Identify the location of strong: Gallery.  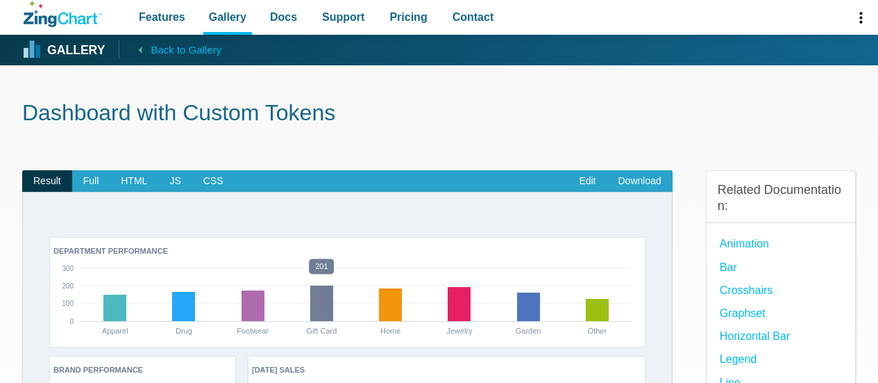
(76, 51).